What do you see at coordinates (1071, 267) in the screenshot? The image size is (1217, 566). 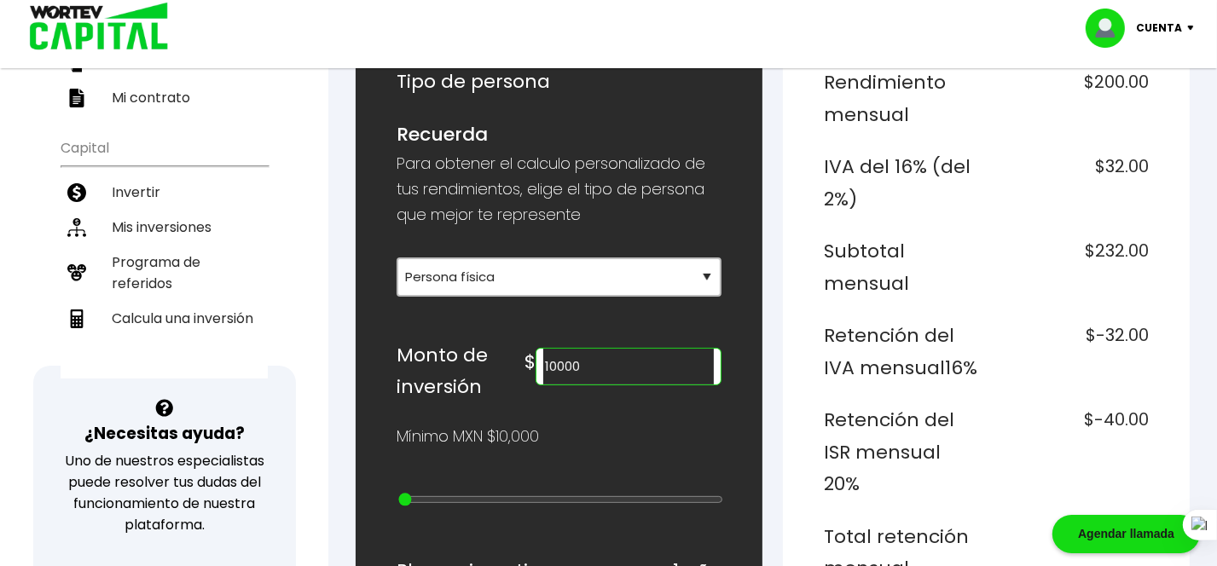 I see `h6: $232.00` at bounding box center [1071, 267].